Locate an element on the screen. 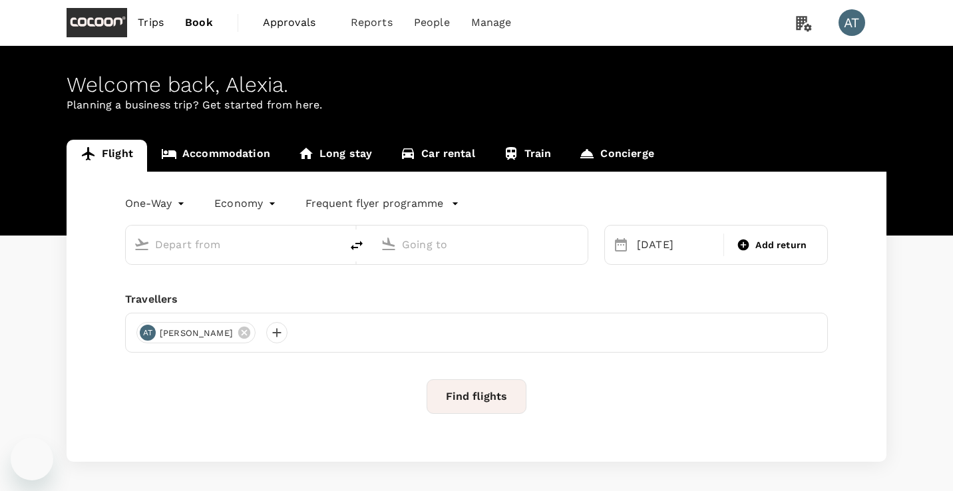  span: People is located at coordinates (432, 23).